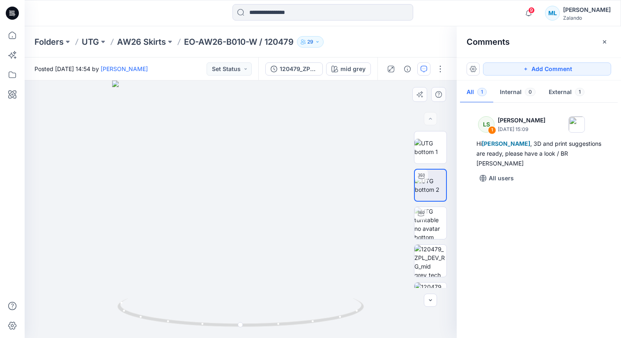  Describe the element at coordinates (517, 92) in the screenshot. I see `button: Internal` at that location.